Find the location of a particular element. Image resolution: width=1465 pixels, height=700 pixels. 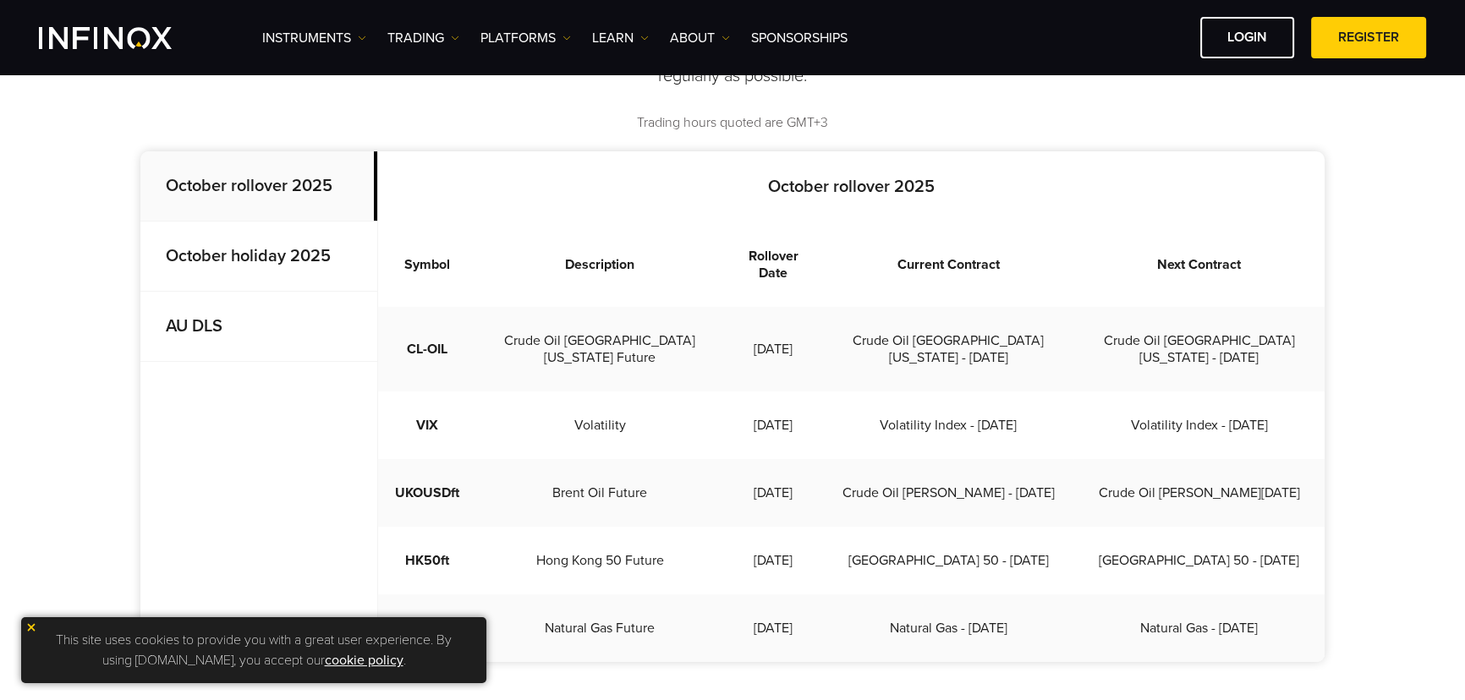

td: Natural Gas Future is located at coordinates (600, 628).